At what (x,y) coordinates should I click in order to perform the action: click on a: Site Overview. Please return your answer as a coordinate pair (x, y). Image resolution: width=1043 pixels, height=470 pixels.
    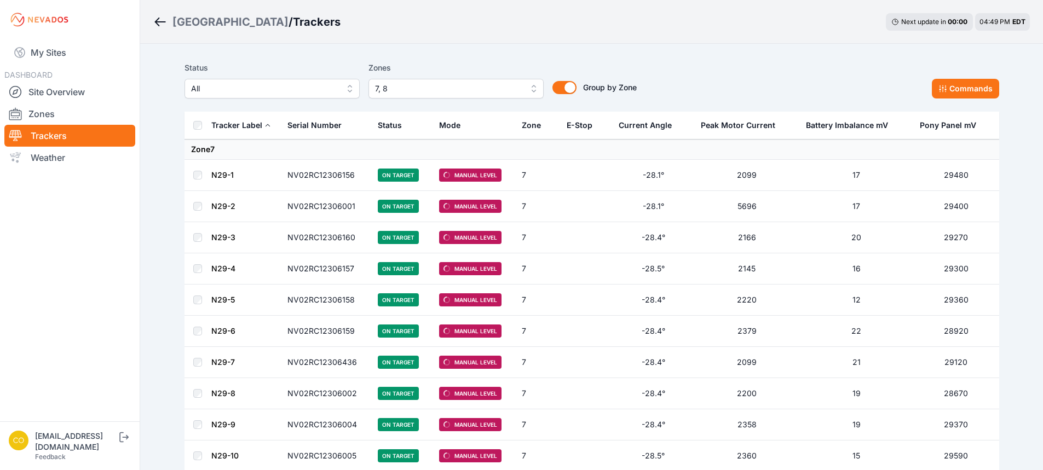
    Looking at the image, I should click on (70, 92).